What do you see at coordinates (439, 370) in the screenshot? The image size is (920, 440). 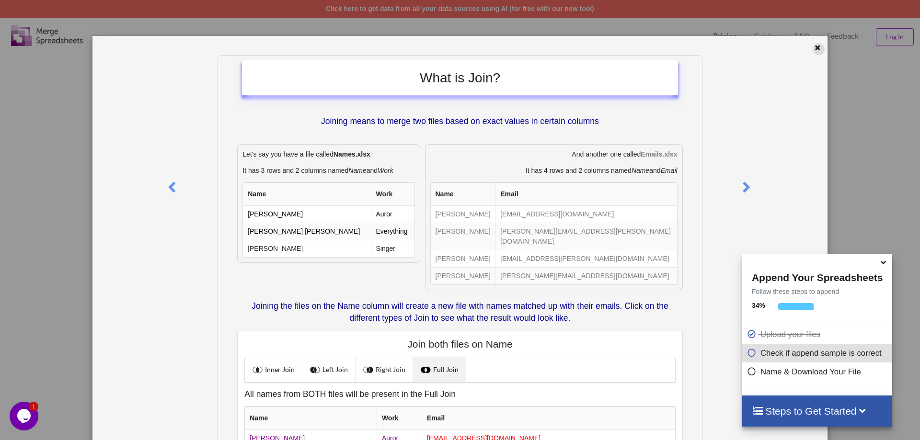 I see `a: Full Join` at bounding box center [439, 370].